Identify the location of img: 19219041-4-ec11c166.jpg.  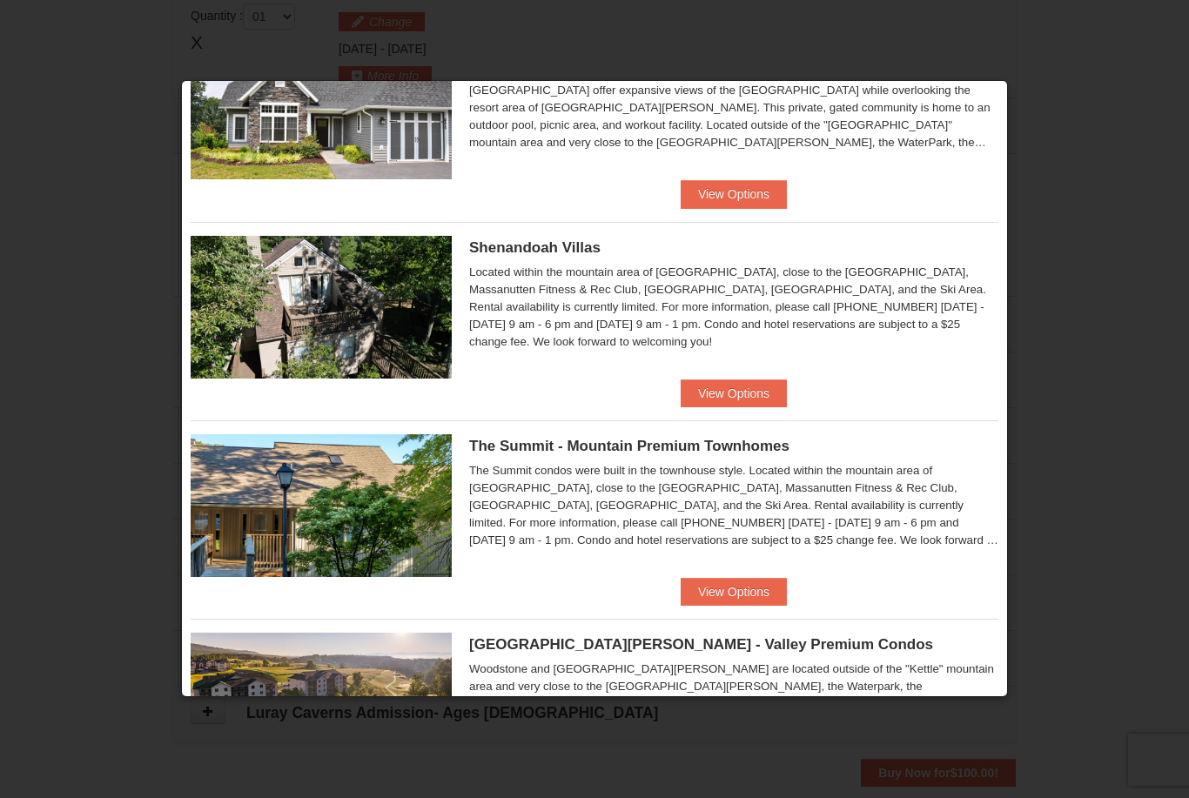
(321, 704).